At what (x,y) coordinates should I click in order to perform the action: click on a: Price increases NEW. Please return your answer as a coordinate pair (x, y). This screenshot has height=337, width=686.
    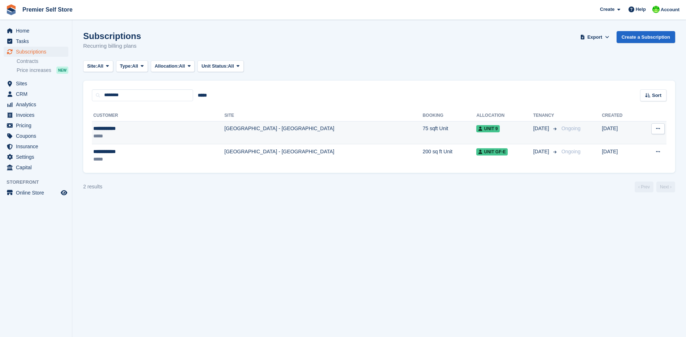
    Looking at the image, I should click on (42, 70).